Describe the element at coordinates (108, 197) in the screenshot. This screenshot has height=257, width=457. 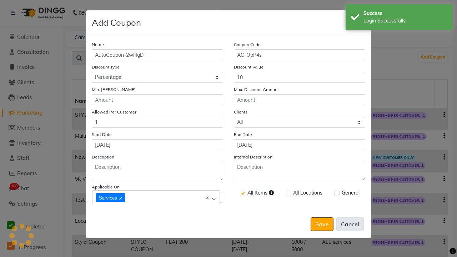
I see `span: Services` at that location.